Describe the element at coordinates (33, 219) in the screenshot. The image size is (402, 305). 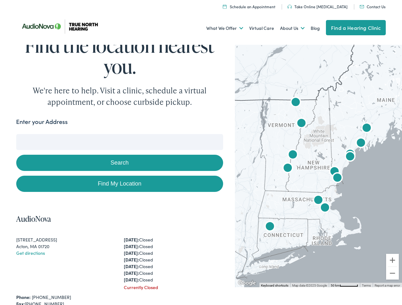
I see `a: AudioNova` at that location.